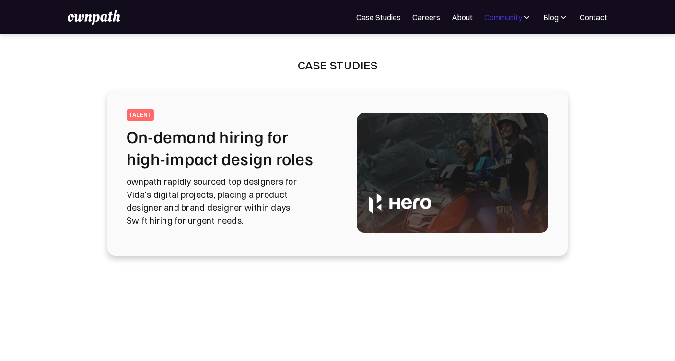 The height and width of the screenshot is (361, 675). I want to click on a: Careers, so click(426, 17).